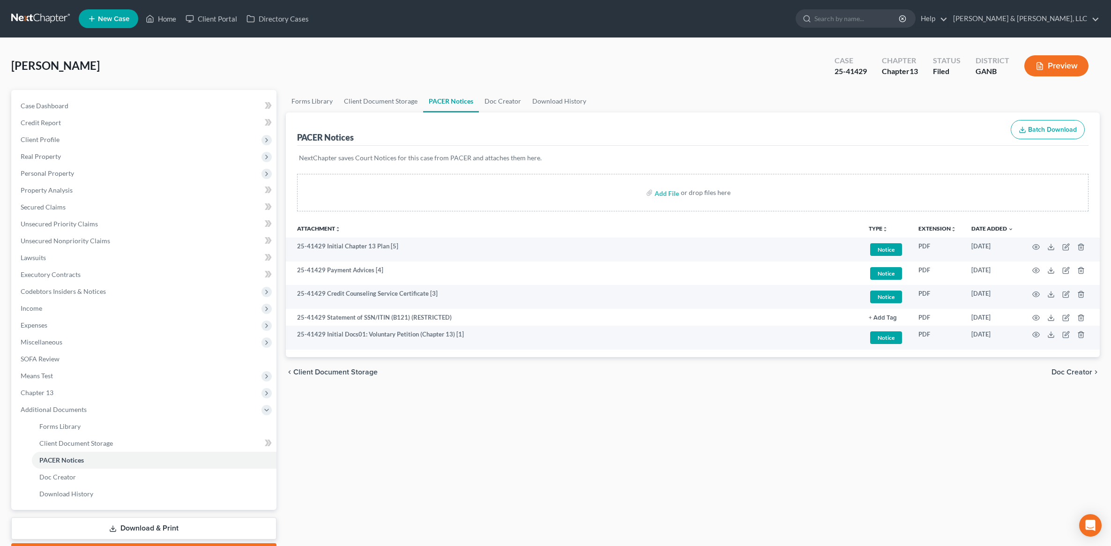 The width and height of the screenshot is (1111, 546). Describe the element at coordinates (850, 60) in the screenshot. I see `div: Case` at that location.